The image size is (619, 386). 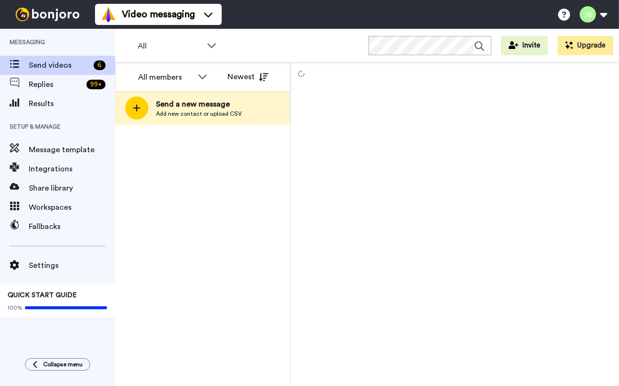 What do you see at coordinates (525, 46) in the screenshot?
I see `a: Invite` at bounding box center [525, 46].